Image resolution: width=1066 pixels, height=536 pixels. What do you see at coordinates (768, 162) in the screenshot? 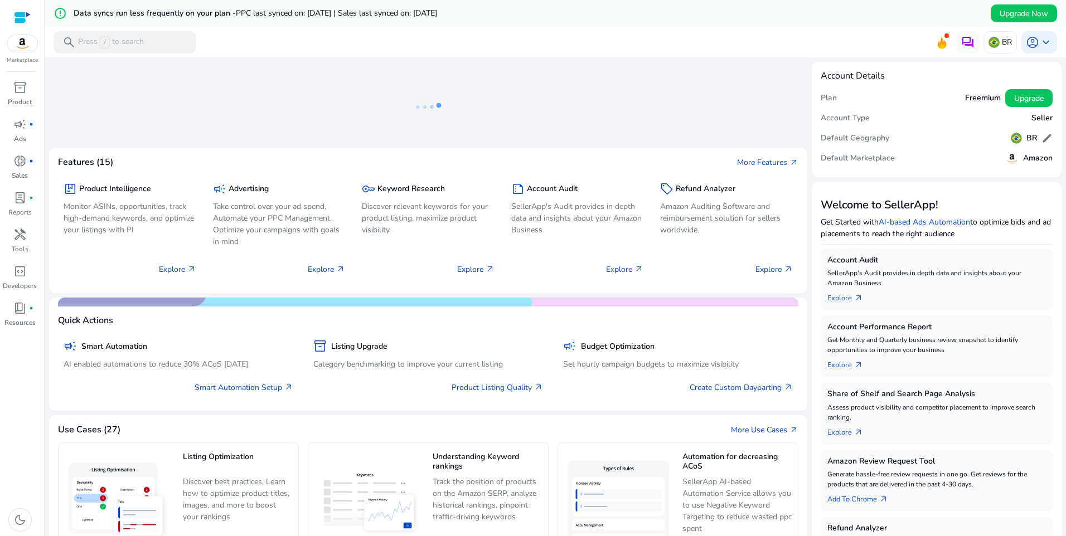
I see `a: More Featuresarrow_outward` at bounding box center [768, 162].